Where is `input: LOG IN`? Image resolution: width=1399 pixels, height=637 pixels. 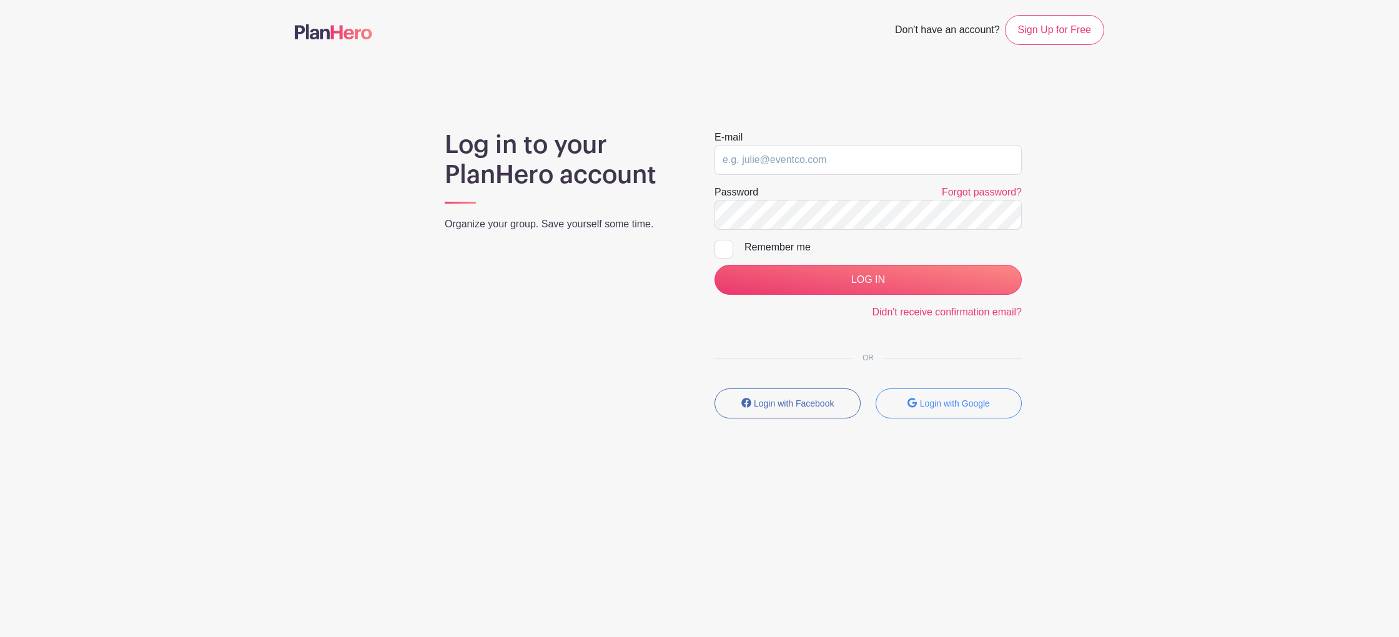 input: LOG IN is located at coordinates (868, 280).